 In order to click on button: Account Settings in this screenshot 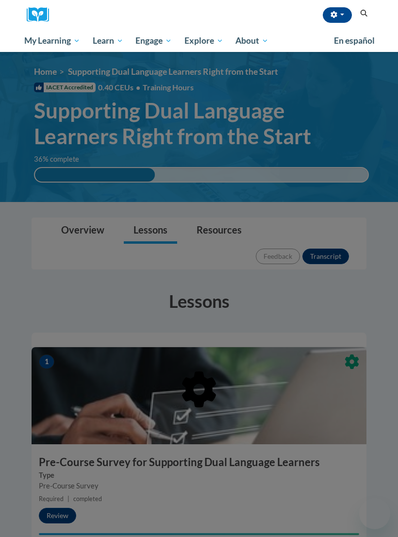, I will do `click(338, 15)`.